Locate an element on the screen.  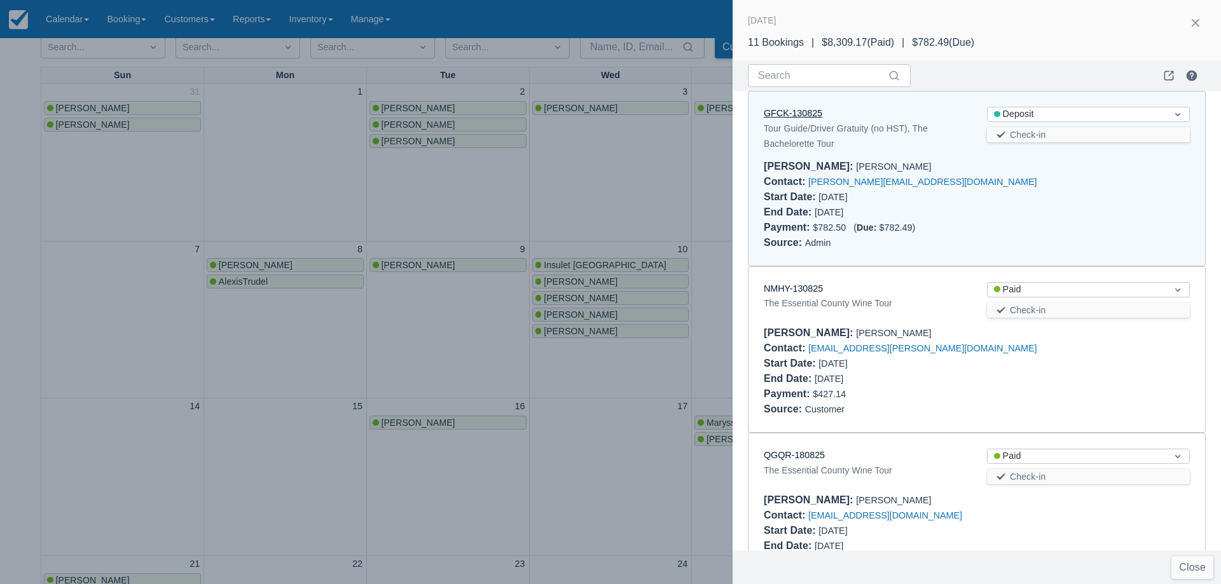
a: GFCK-130825 is located at coordinates (793, 113).